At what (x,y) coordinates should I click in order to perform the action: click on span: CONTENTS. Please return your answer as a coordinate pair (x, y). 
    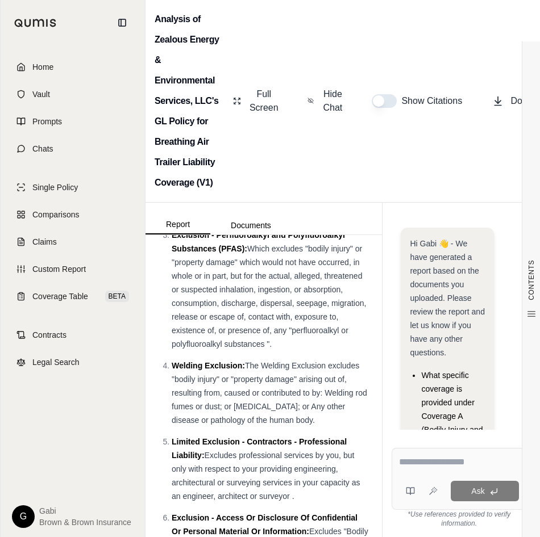
    Looking at the image, I should click on (531, 280).